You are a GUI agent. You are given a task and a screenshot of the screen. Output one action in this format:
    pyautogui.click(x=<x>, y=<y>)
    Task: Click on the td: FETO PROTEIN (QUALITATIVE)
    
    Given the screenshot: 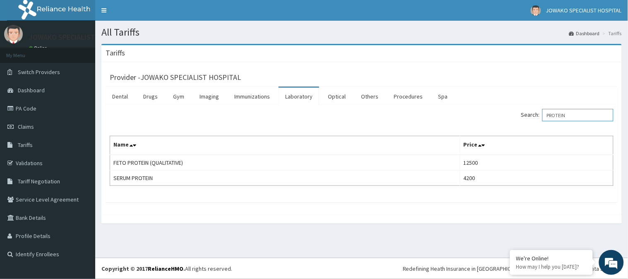 What is the action you would take?
    pyautogui.click(x=285, y=163)
    